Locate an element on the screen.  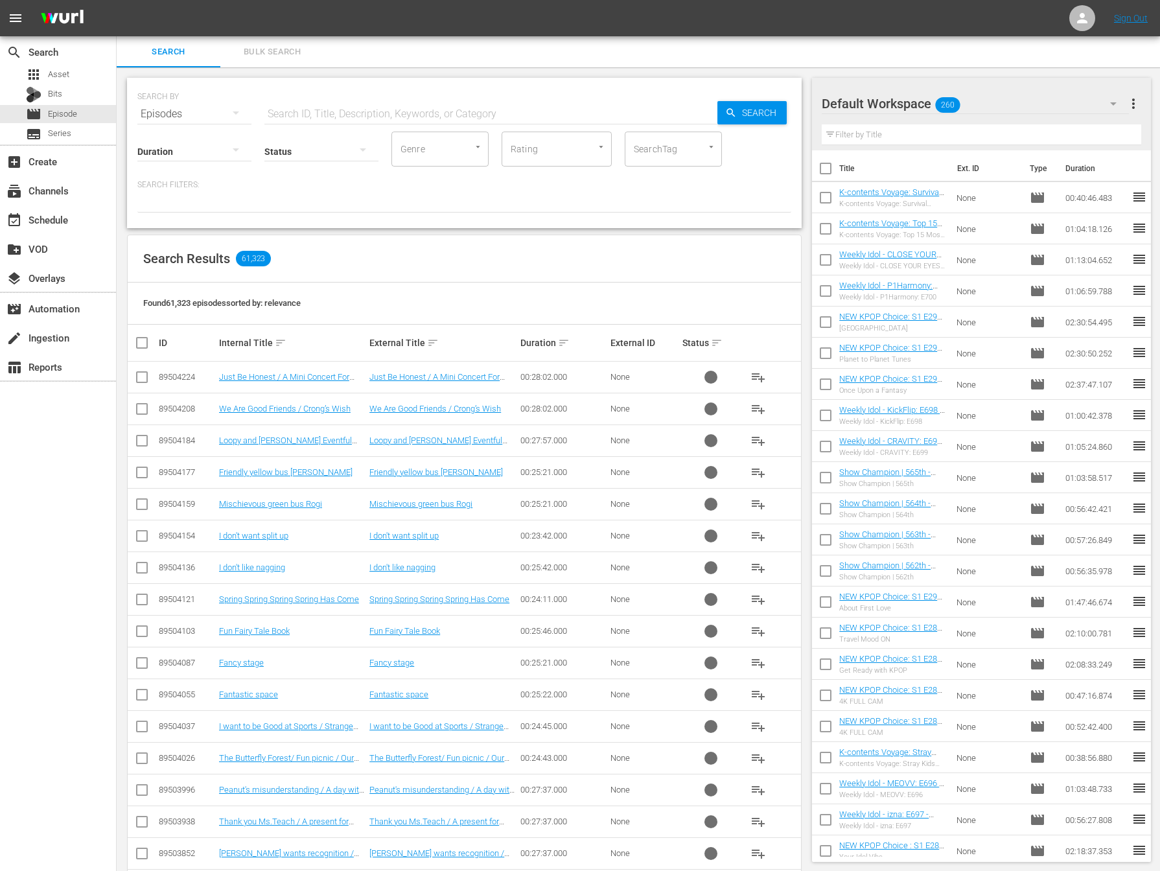
div: 89504224 is located at coordinates (187, 377).